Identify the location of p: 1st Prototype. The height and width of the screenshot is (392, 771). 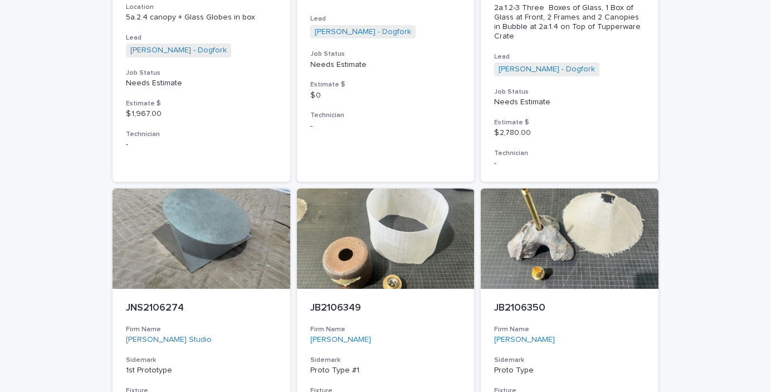
(201, 370).